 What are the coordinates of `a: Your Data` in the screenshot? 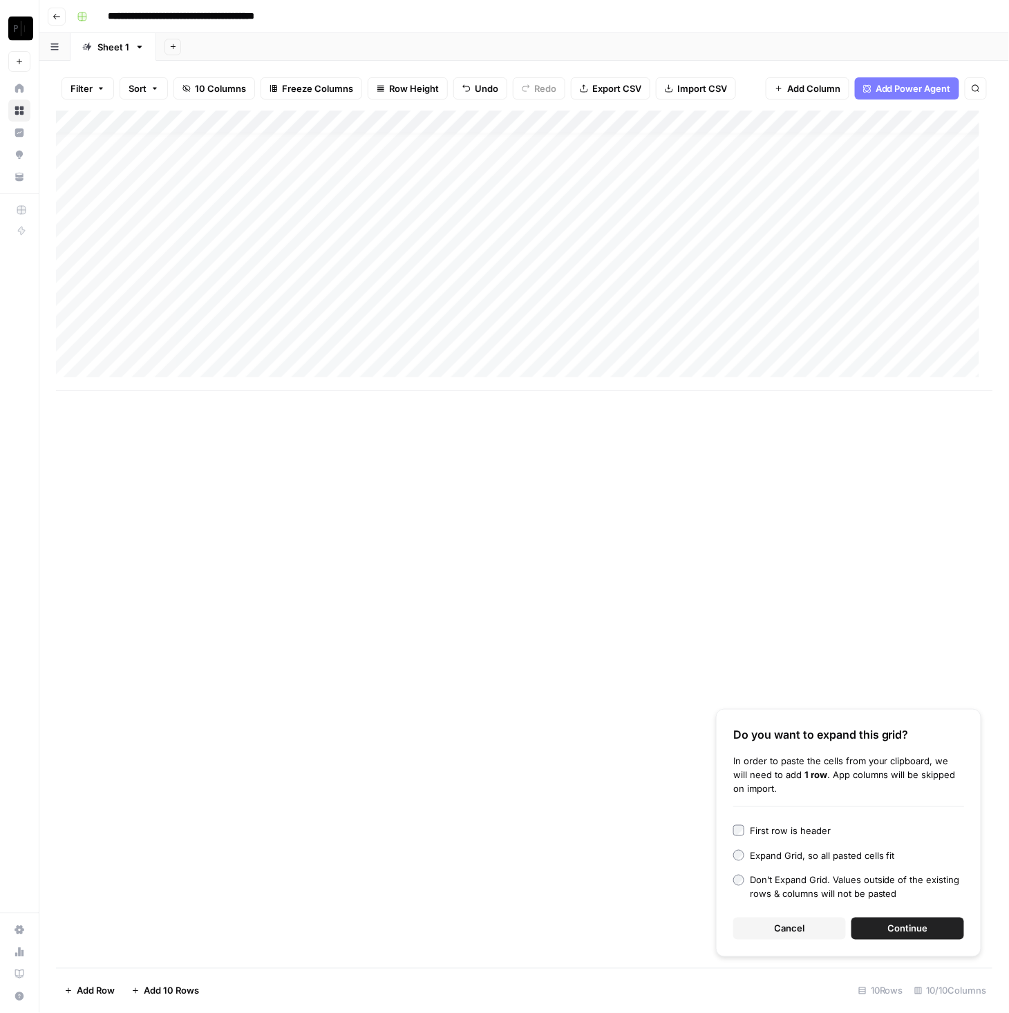 It's located at (19, 177).